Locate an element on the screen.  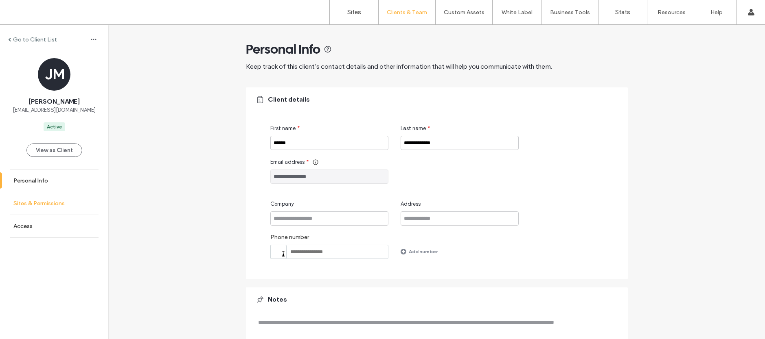
input: Company is located at coordinates (329, 219).